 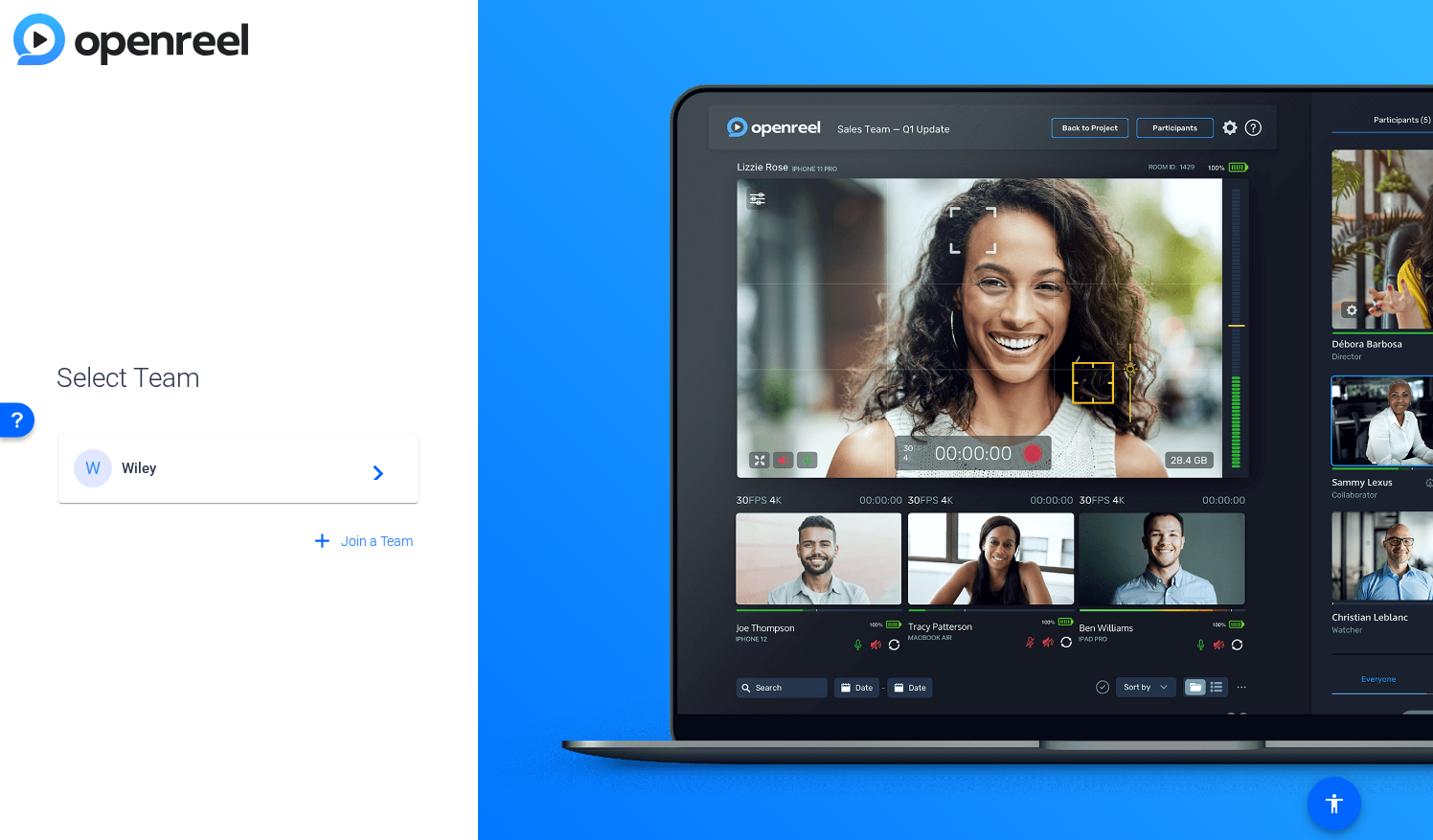 I want to click on span: Join a Team, so click(x=377, y=542).